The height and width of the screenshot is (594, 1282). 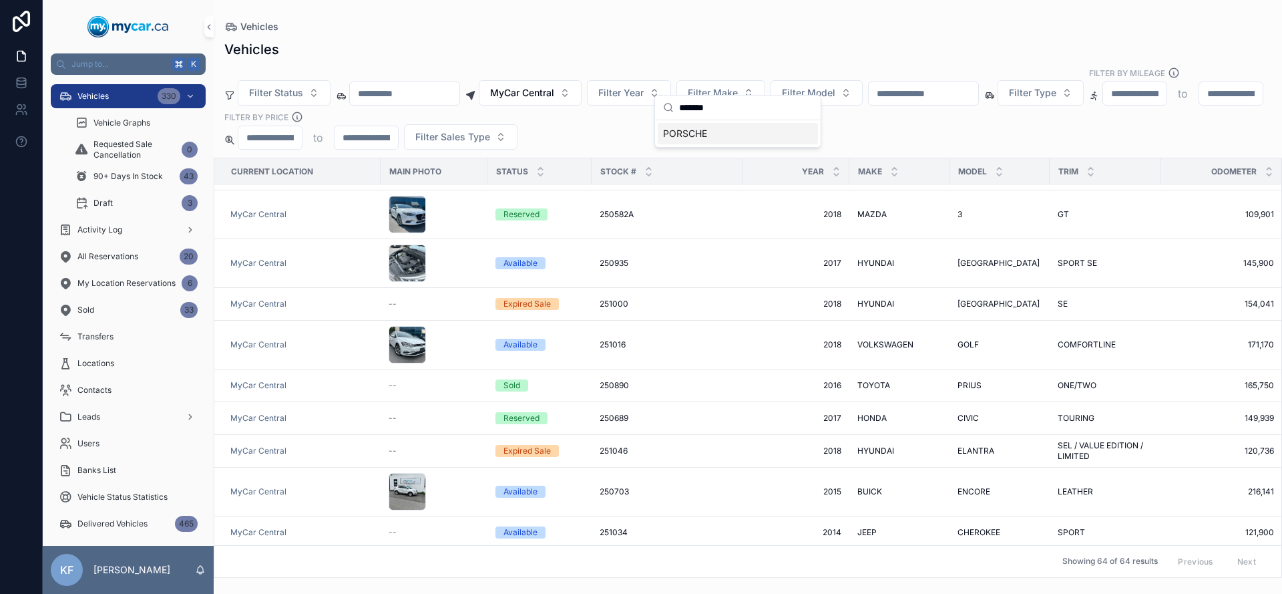 I want to click on span: PRIUS, so click(x=970, y=385).